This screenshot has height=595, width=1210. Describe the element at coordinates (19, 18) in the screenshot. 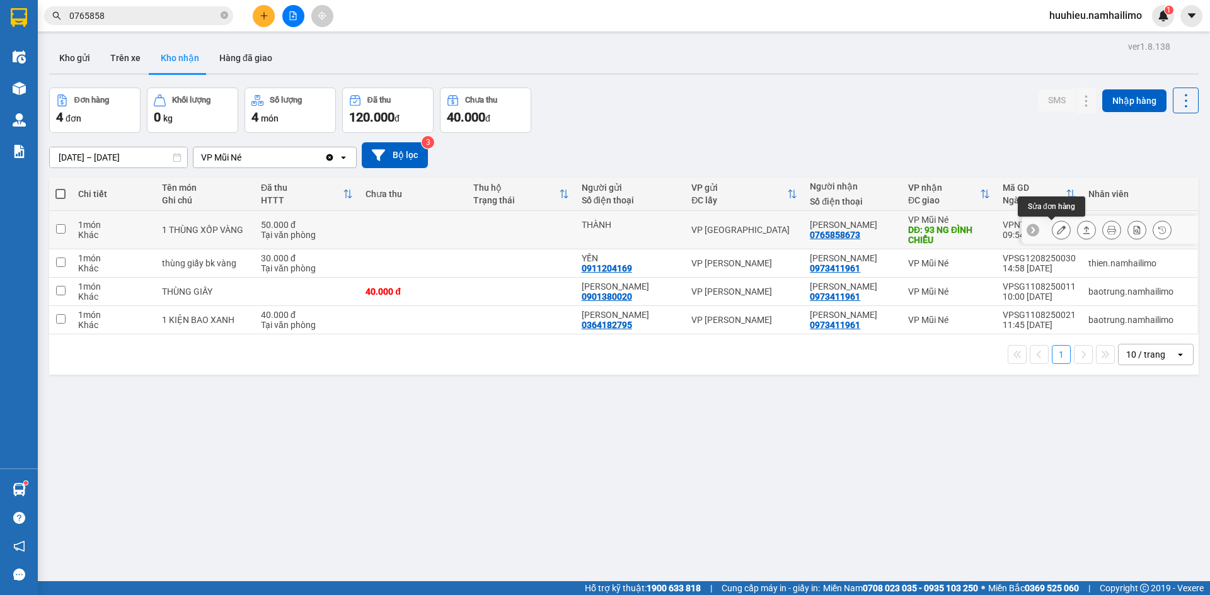

I see `img: logo-vxr` at that location.